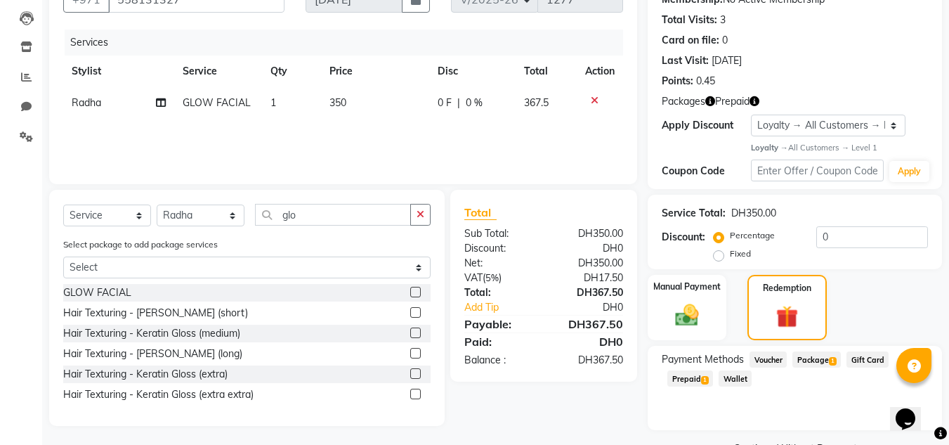  I want to click on span: VAT, so click(473, 277).